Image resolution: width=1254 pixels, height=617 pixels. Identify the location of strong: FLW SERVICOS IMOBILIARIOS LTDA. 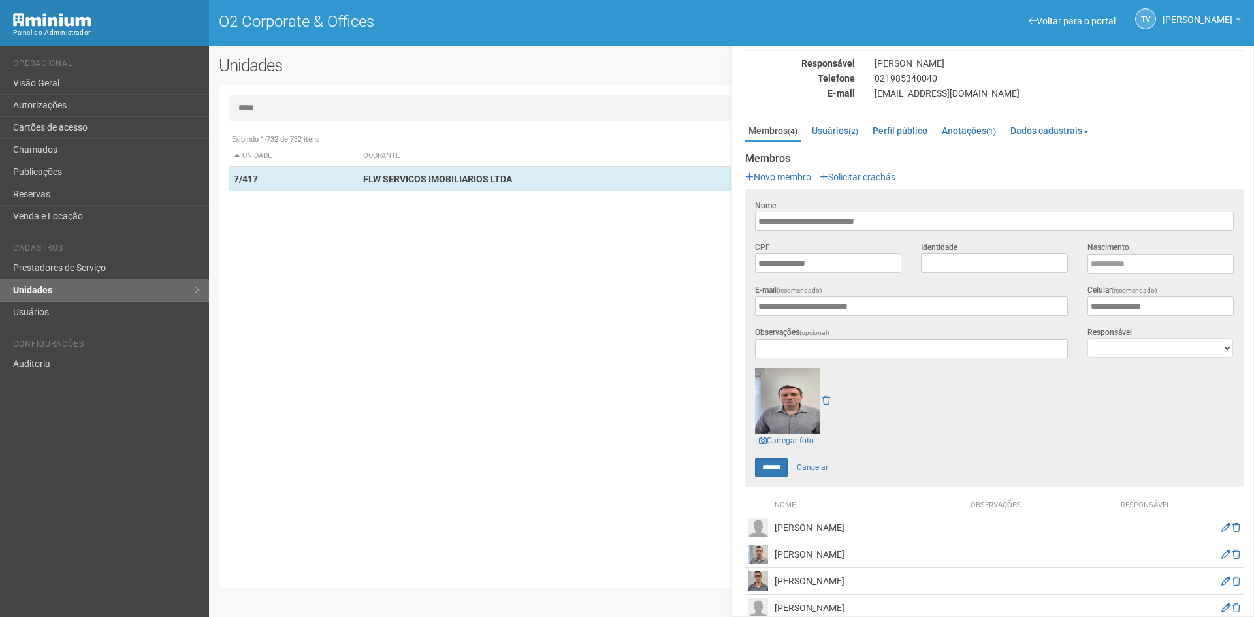
(438, 179).